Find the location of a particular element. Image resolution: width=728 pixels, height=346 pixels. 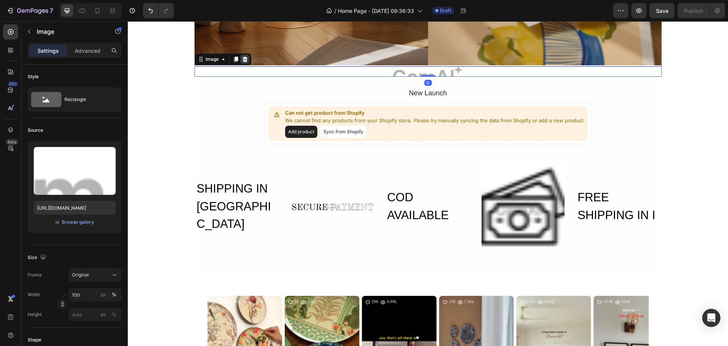

h2: FREE SHIPPING IN I is located at coordinates (491, 185).